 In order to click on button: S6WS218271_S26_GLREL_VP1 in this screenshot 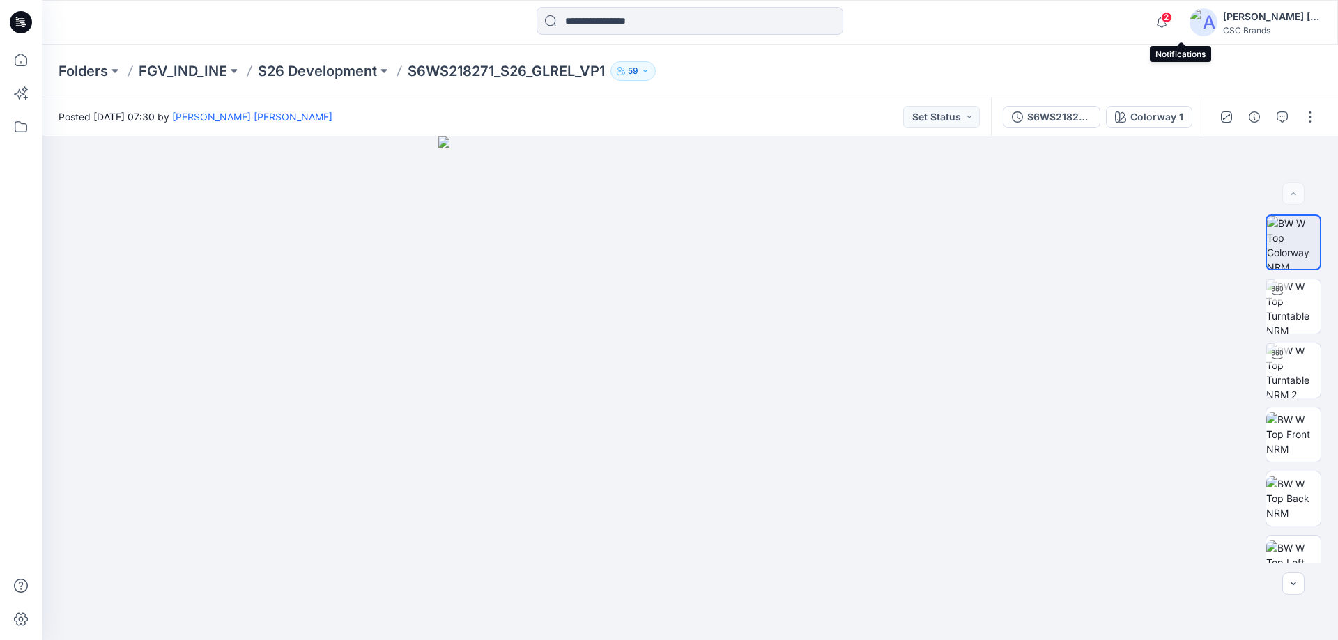, I will do `click(1052, 117)`.